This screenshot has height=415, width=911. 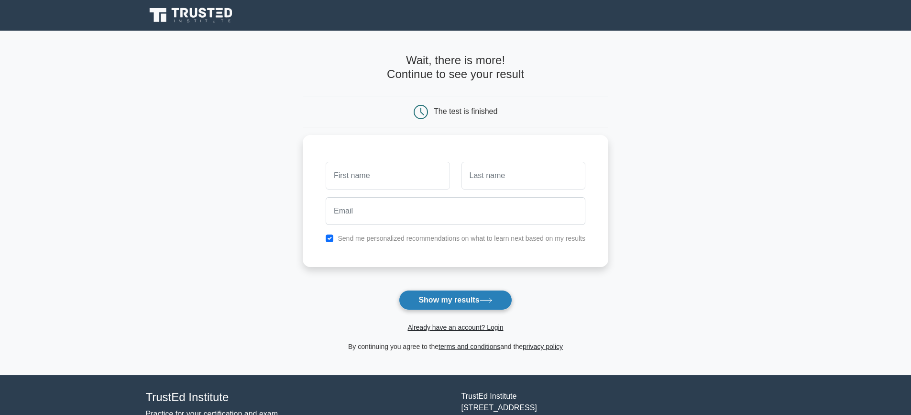 What do you see at coordinates (523, 176) in the screenshot?
I see `input: Last name` at bounding box center [523, 176].